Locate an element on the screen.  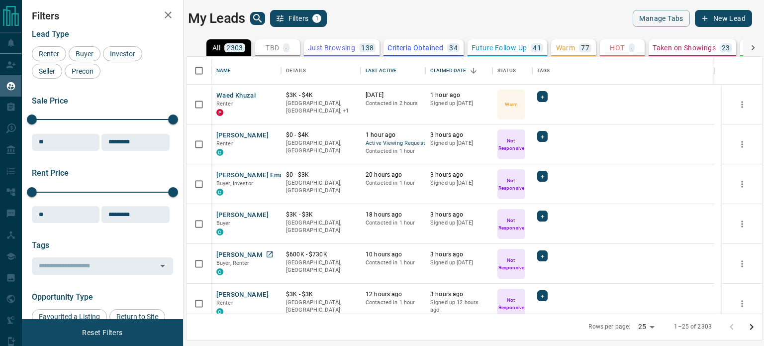
span: Buyer is located at coordinates (223, 223).